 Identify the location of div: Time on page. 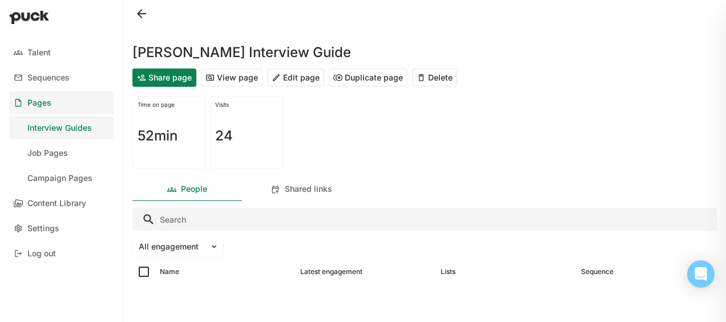
(169, 104).